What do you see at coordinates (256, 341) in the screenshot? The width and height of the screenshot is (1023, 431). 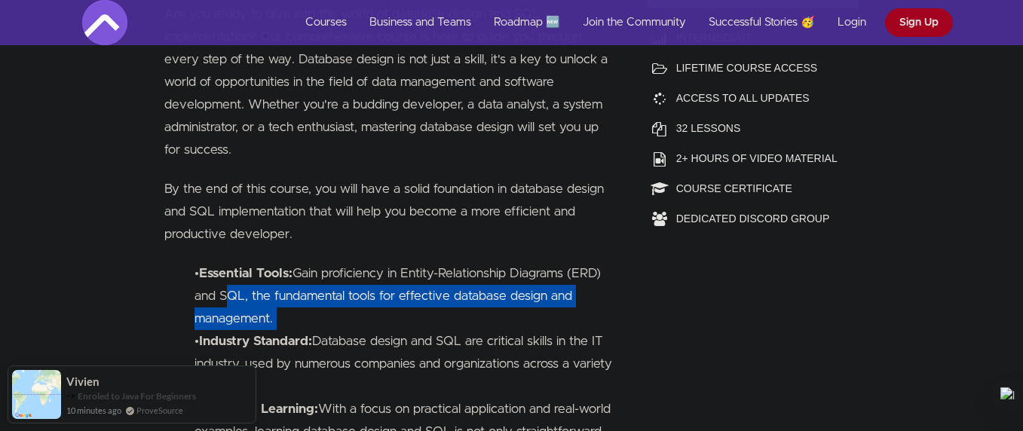 I see `b: Industry Standard:` at bounding box center [256, 341].